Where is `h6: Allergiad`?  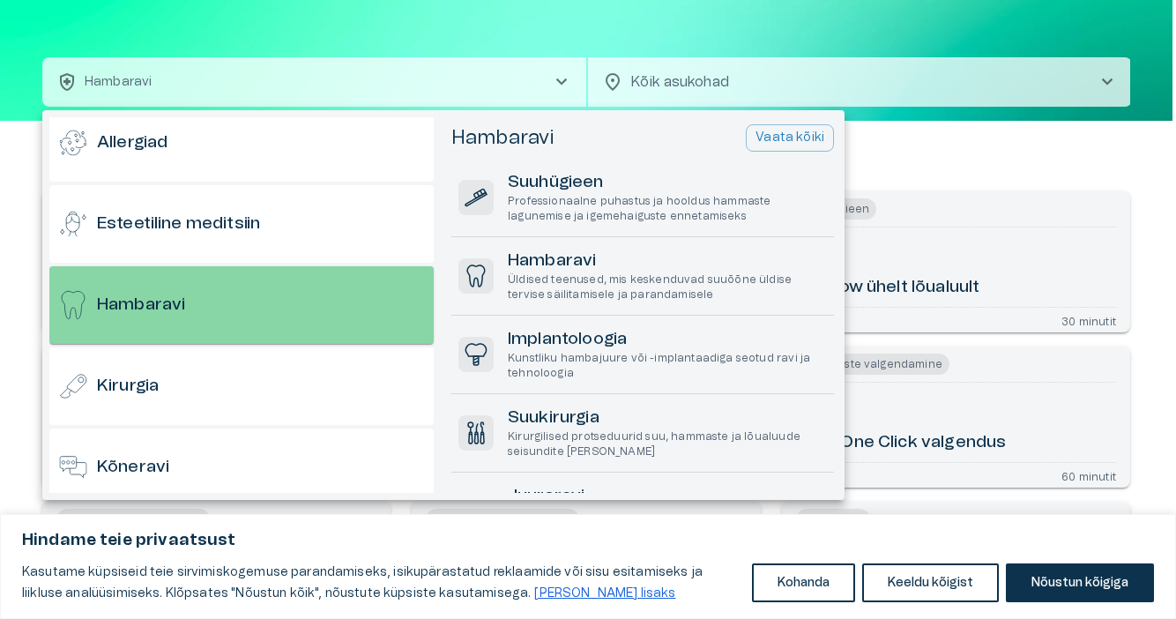 h6: Allergiad is located at coordinates (132, 143).